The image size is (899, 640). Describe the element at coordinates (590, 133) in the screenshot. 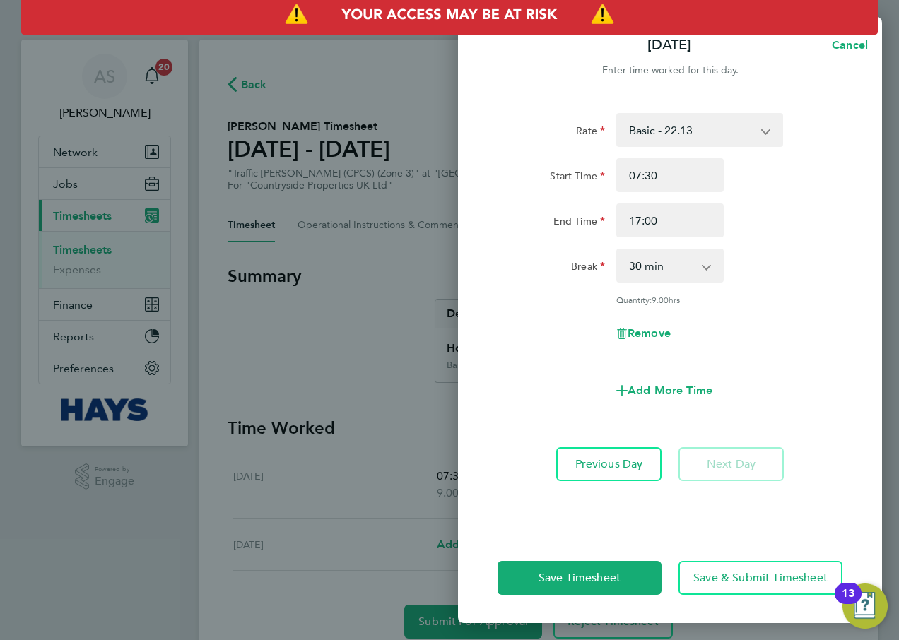

I see `label: Rate` at that location.